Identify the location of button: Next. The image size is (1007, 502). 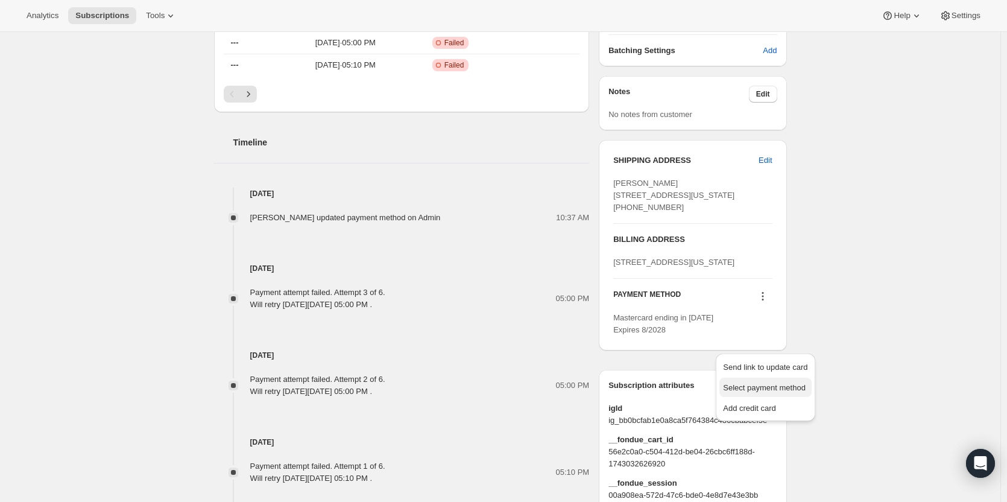
(249, 94).